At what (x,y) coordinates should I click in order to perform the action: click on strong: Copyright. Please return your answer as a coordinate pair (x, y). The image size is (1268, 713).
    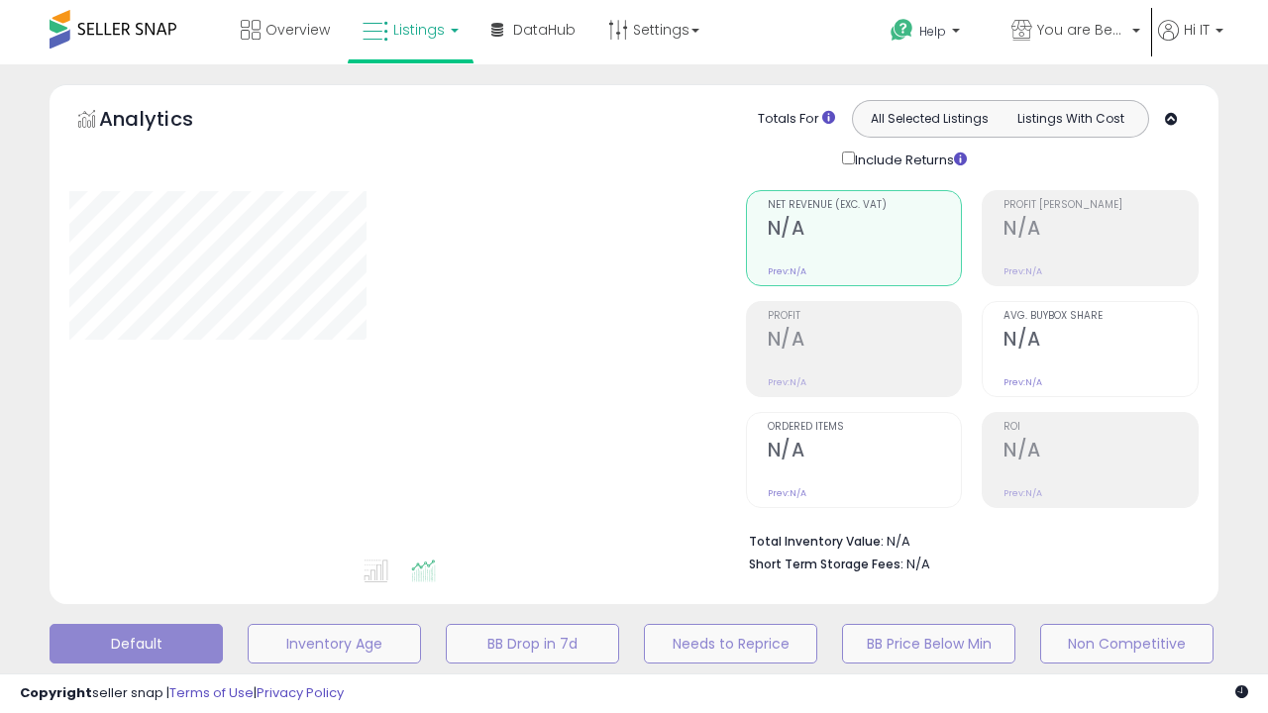
    Looking at the image, I should click on (55, 693).